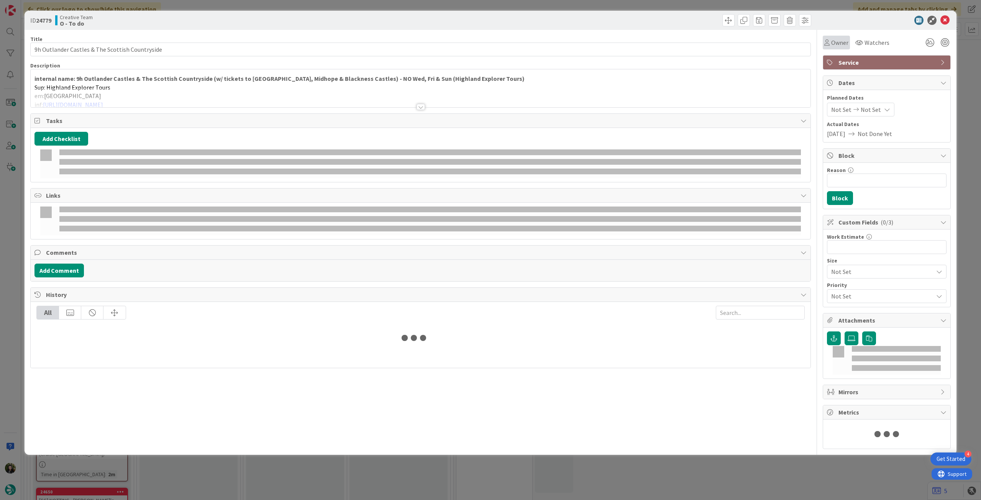  Describe the element at coordinates (72, 87) in the screenshot. I see `span: Sup: Highland Explorer Tours` at that location.